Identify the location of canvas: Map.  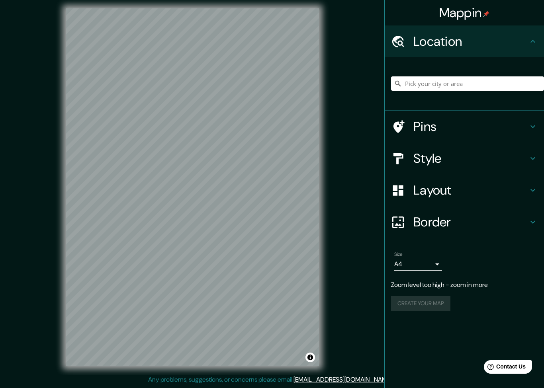
(192, 187).